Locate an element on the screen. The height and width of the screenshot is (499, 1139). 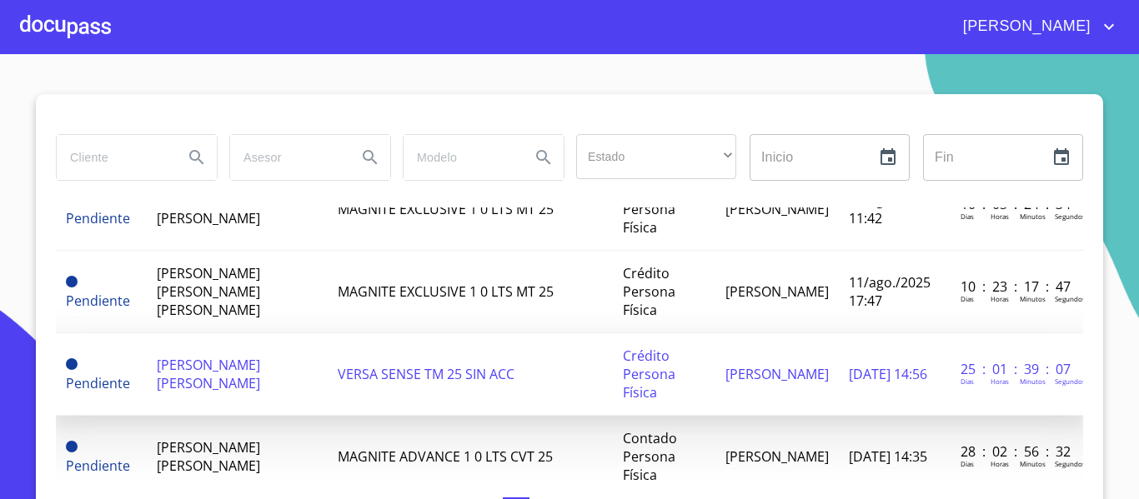
span: Contado Persona Física is located at coordinates (649, 457).